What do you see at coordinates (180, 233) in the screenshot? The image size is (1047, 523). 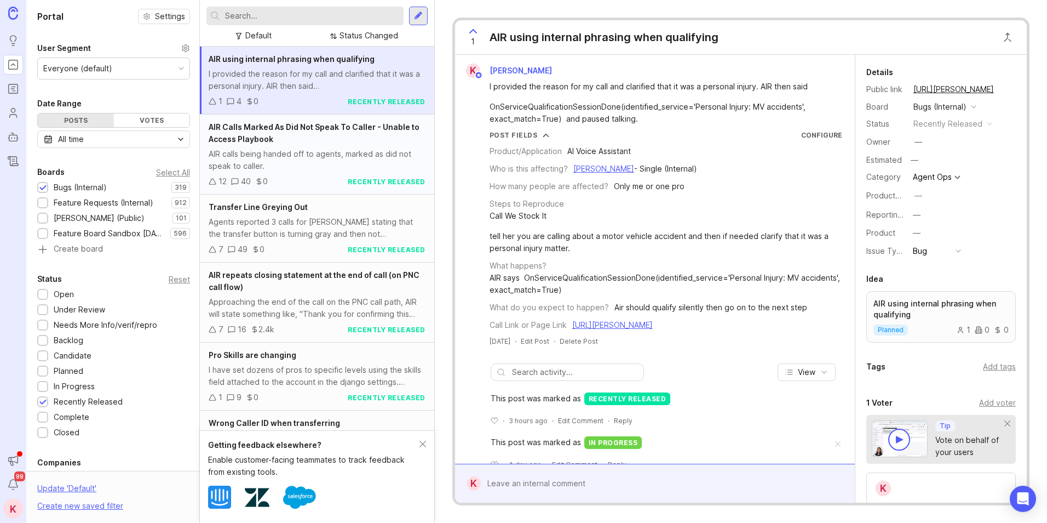 I see `p: 596` at bounding box center [180, 233].